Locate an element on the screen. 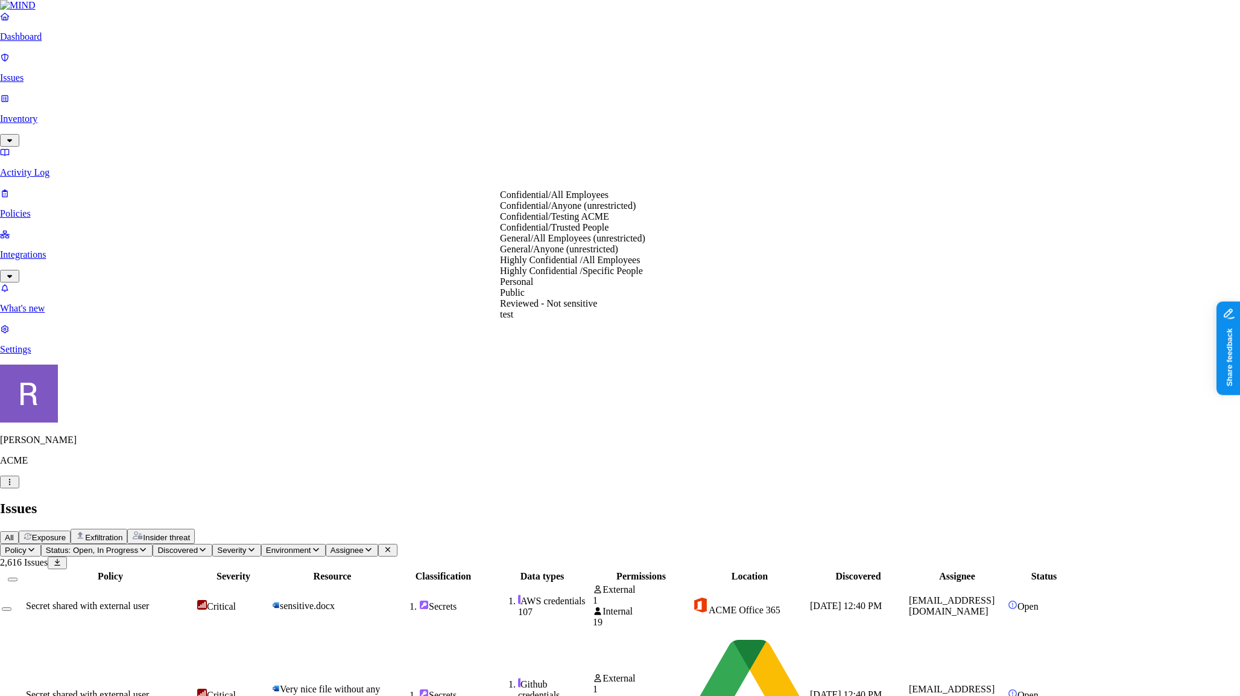  span: Reviewed - Not sensitive is located at coordinates (548, 303).